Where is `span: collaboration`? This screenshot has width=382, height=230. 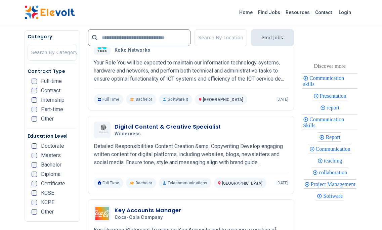
span: collaboration is located at coordinates (334, 172).